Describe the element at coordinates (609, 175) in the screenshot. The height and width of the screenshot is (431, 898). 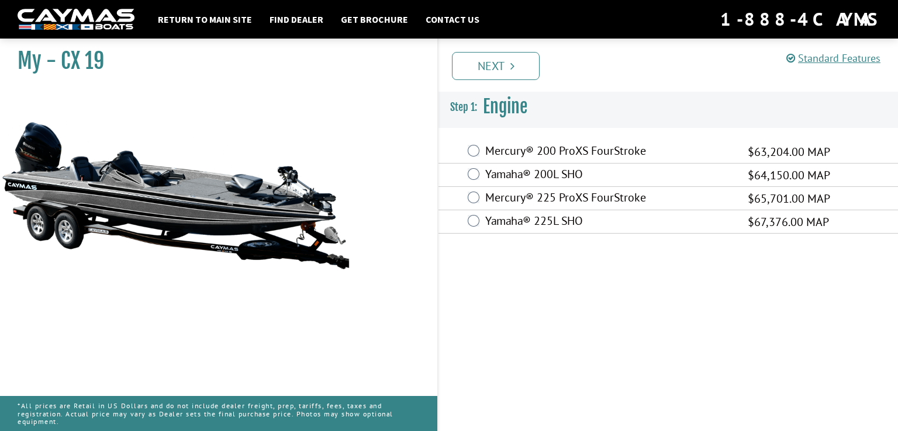
I see `label: Yamaha® 200L SHO` at that location.